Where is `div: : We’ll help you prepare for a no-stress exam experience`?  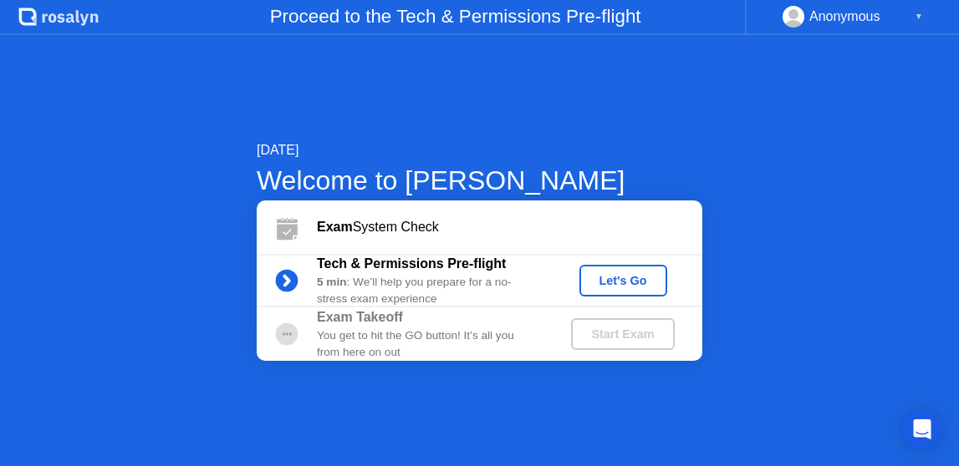
div: : We’ll help you prepare for a no-stress exam experience is located at coordinates (430, 291).